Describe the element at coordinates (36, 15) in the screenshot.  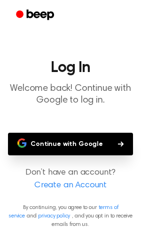
I see `a: Beep` at that location.